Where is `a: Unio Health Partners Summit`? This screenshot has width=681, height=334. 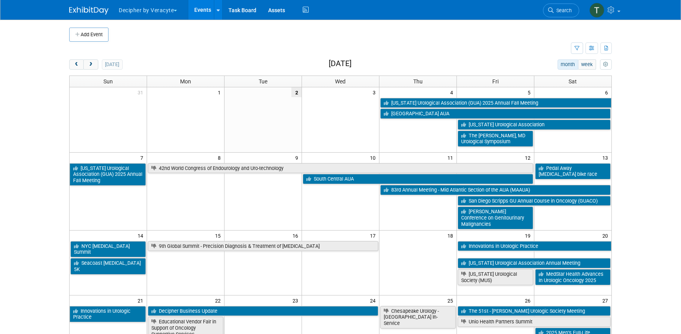
a: Unio Health Partners Summit is located at coordinates (534, 322).